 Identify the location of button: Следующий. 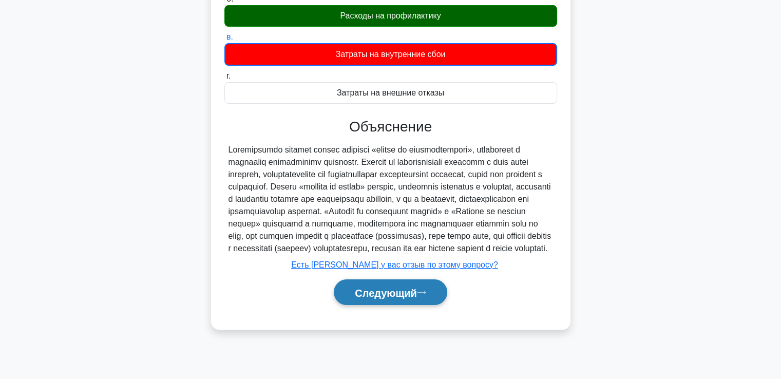
(390, 292).